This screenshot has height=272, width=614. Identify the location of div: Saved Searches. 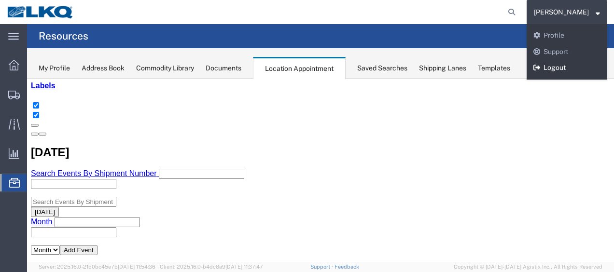
(382, 68).